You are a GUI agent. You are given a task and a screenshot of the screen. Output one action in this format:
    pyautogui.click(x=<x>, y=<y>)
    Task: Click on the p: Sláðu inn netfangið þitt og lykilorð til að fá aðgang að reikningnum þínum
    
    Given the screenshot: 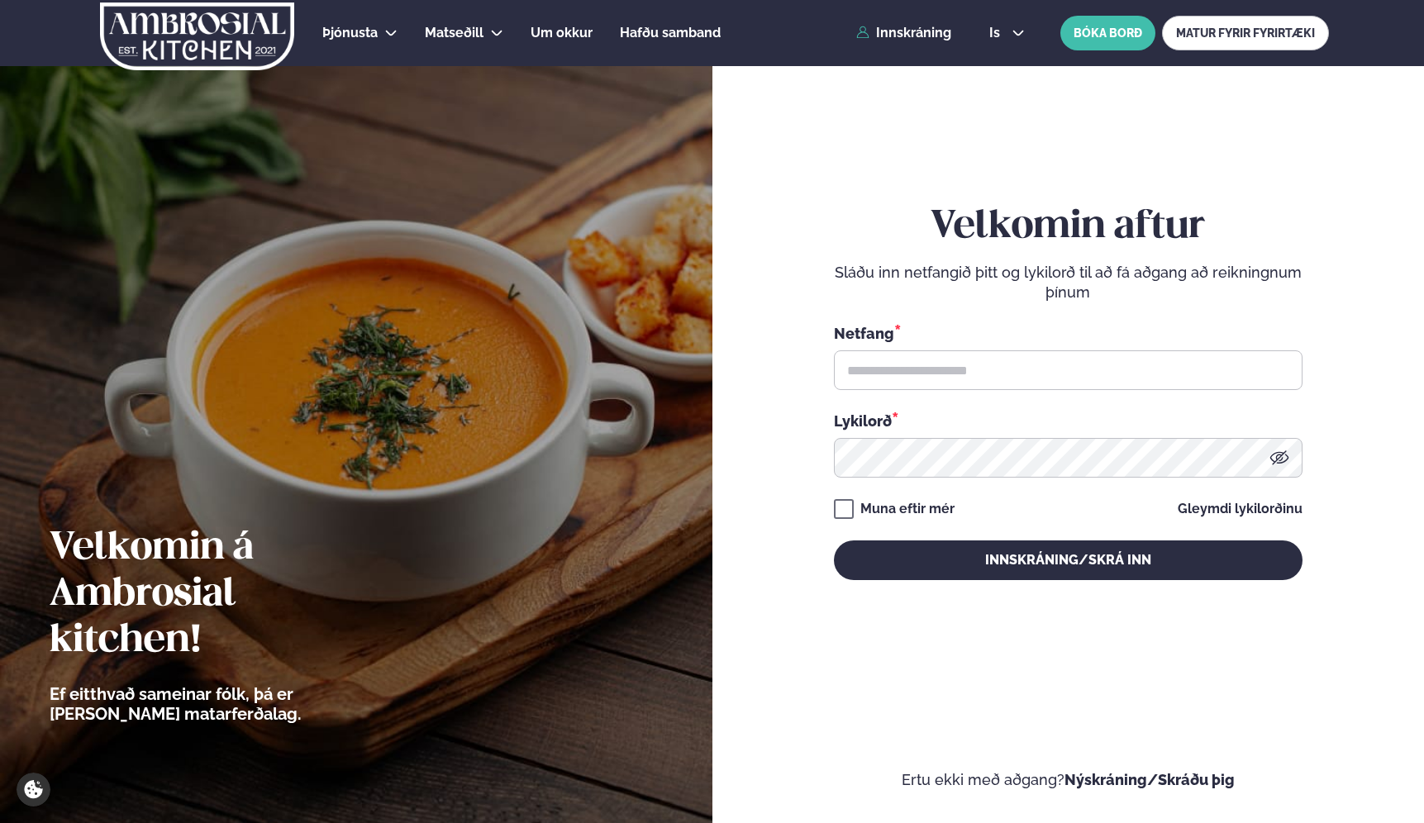 What is the action you would take?
    pyautogui.click(x=1068, y=283)
    